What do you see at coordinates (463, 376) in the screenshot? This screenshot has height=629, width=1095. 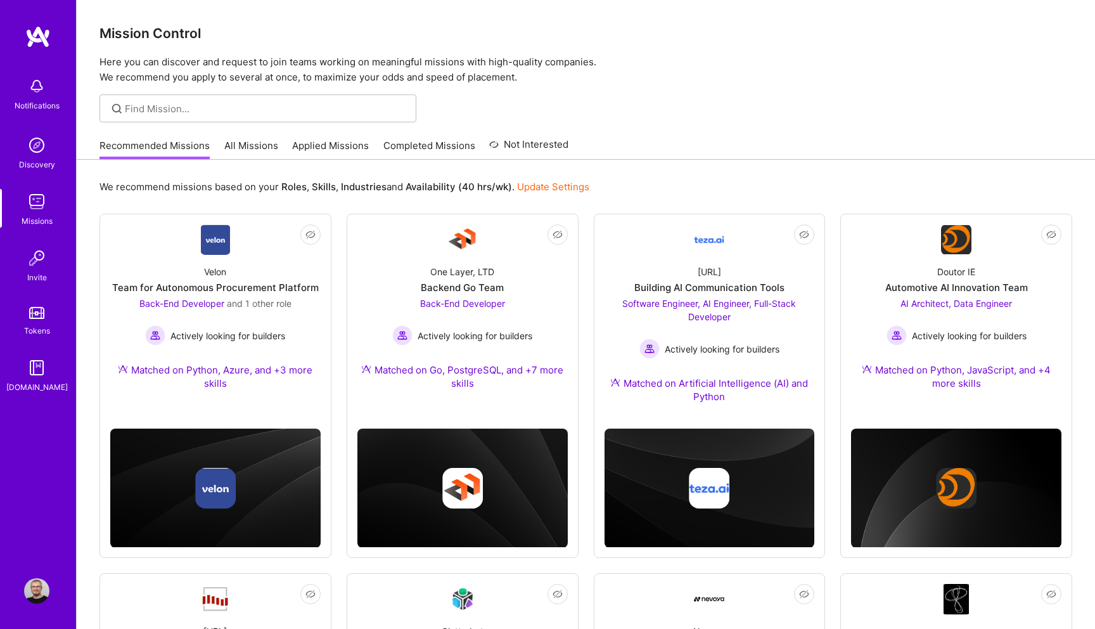 I see `div: Matched on Go, PostgreSQL, and +7 more skills` at bounding box center [463, 376].